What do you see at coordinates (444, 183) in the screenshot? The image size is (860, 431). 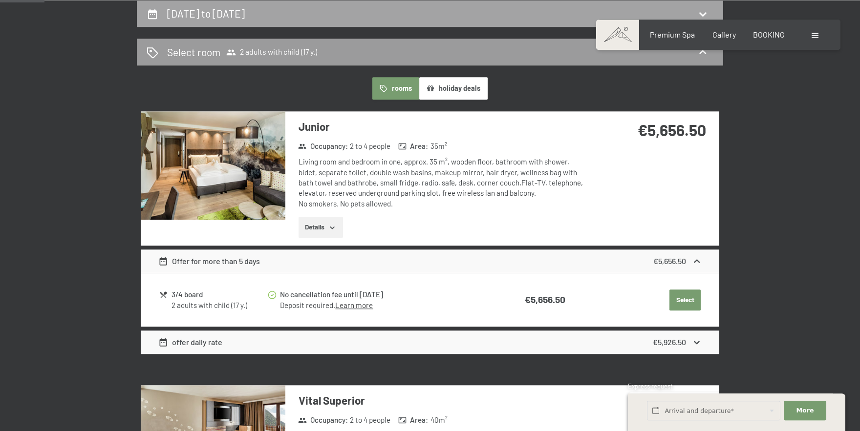 I see `div: Living room and bedroom in one, approx. 35 m², wooden floor, bathroom with shower, bidet, separat...` at bounding box center [444, 183].